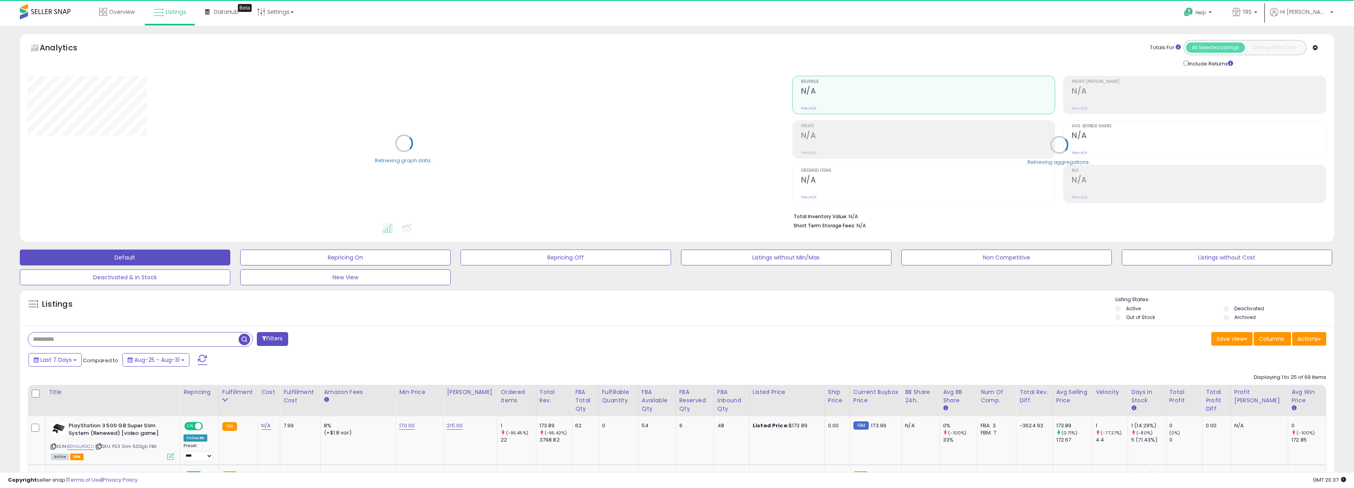  I want to click on small: Amazon Fees., so click(326, 400).